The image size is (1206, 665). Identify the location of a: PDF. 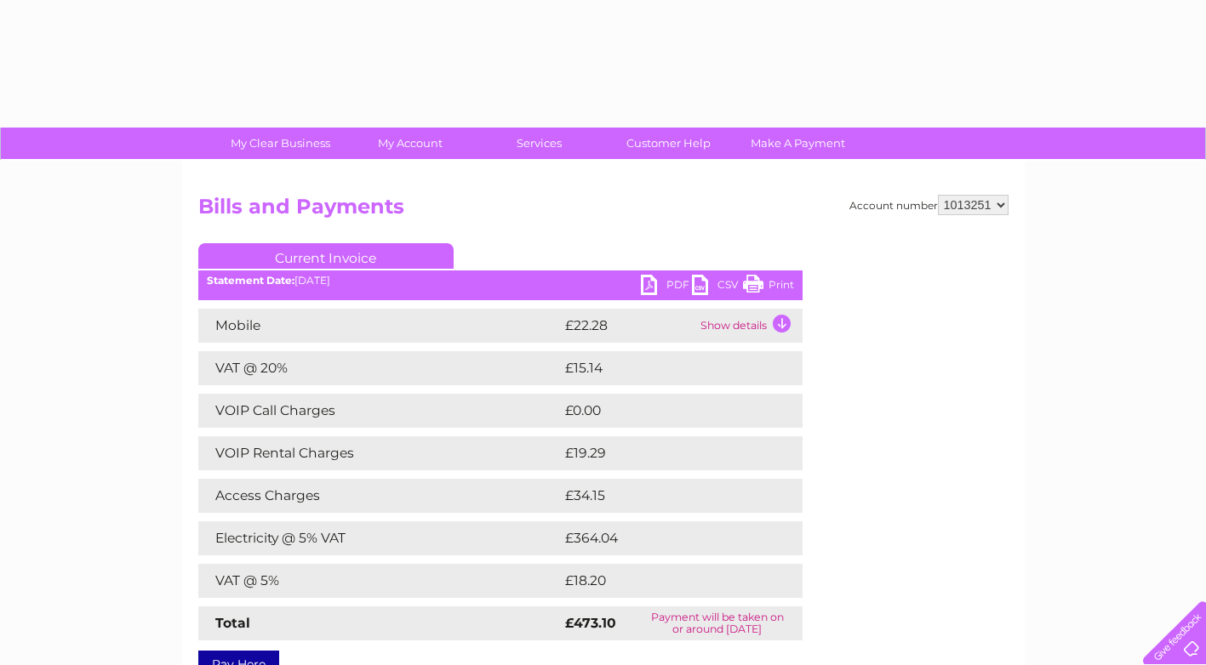
(666, 287).